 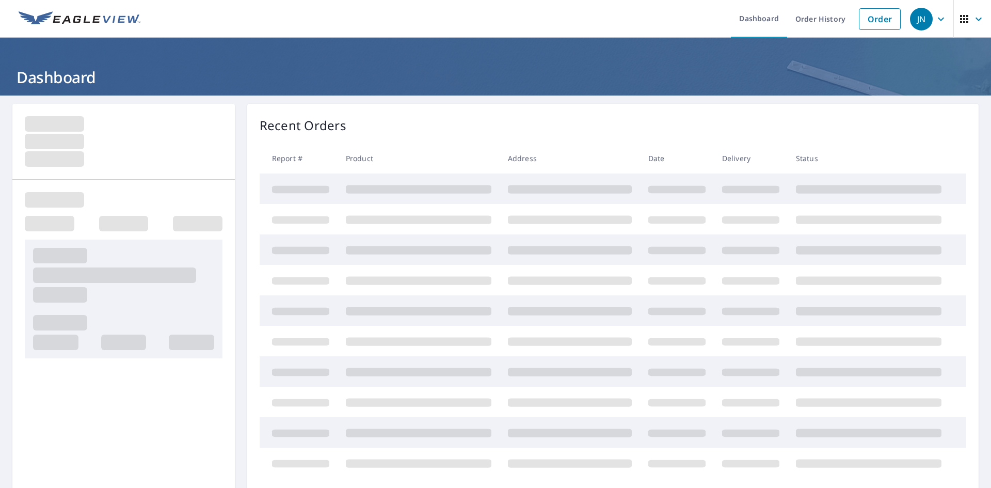 What do you see at coordinates (298, 158) in the screenshot?
I see `th: Report #` at bounding box center [298, 158].